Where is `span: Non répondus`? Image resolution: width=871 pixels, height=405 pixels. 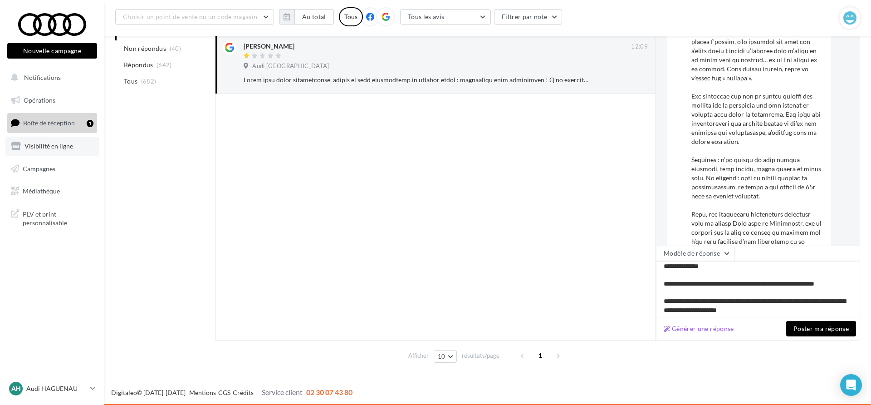 span: Non répondus is located at coordinates (145, 49).